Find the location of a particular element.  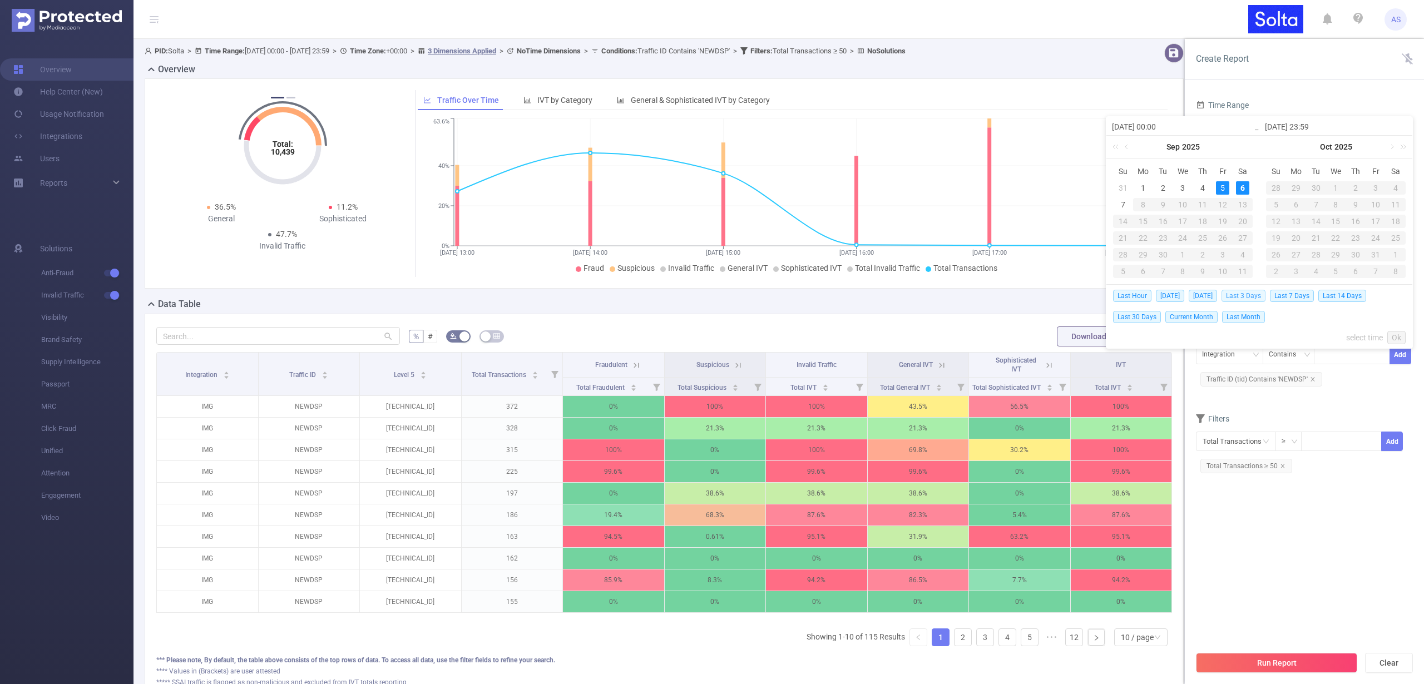

td: September 7, 2025 is located at coordinates (1123, 205).